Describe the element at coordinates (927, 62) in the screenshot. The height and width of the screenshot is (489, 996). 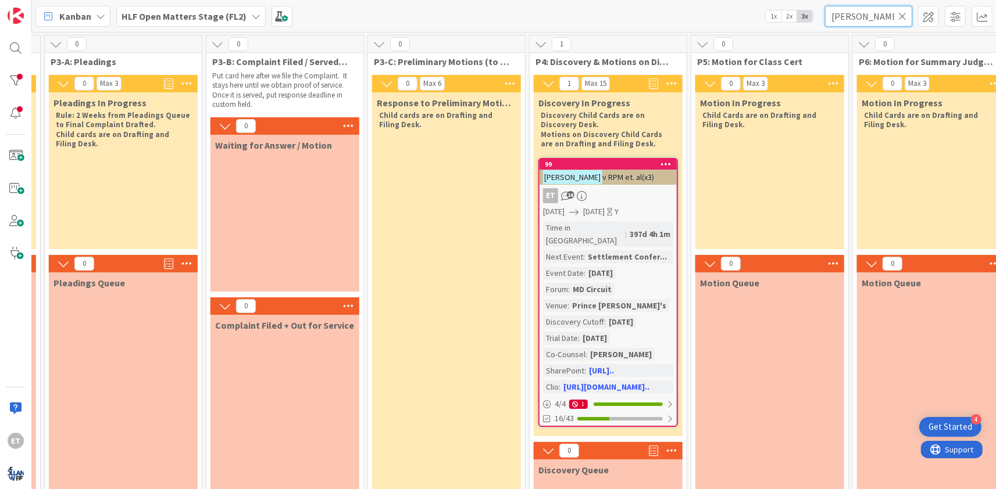
I see `span: P6: Motion for Summary Judgment ($)` at that location.